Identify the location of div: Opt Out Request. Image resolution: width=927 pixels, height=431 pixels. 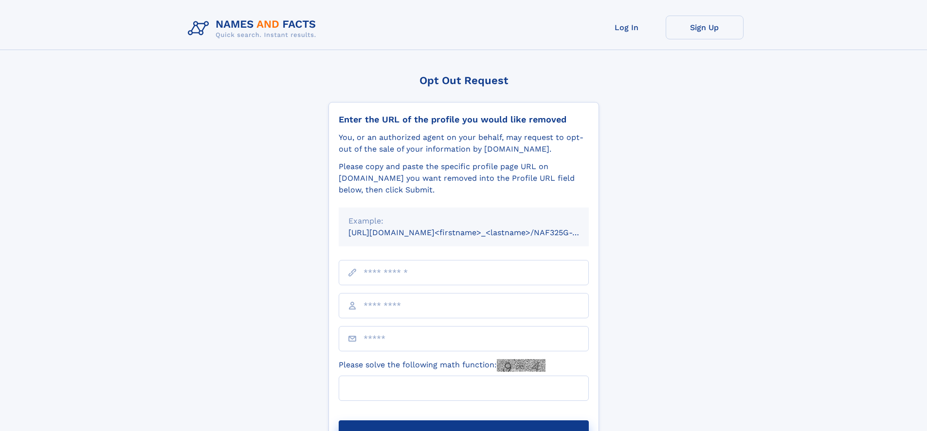
(464, 80).